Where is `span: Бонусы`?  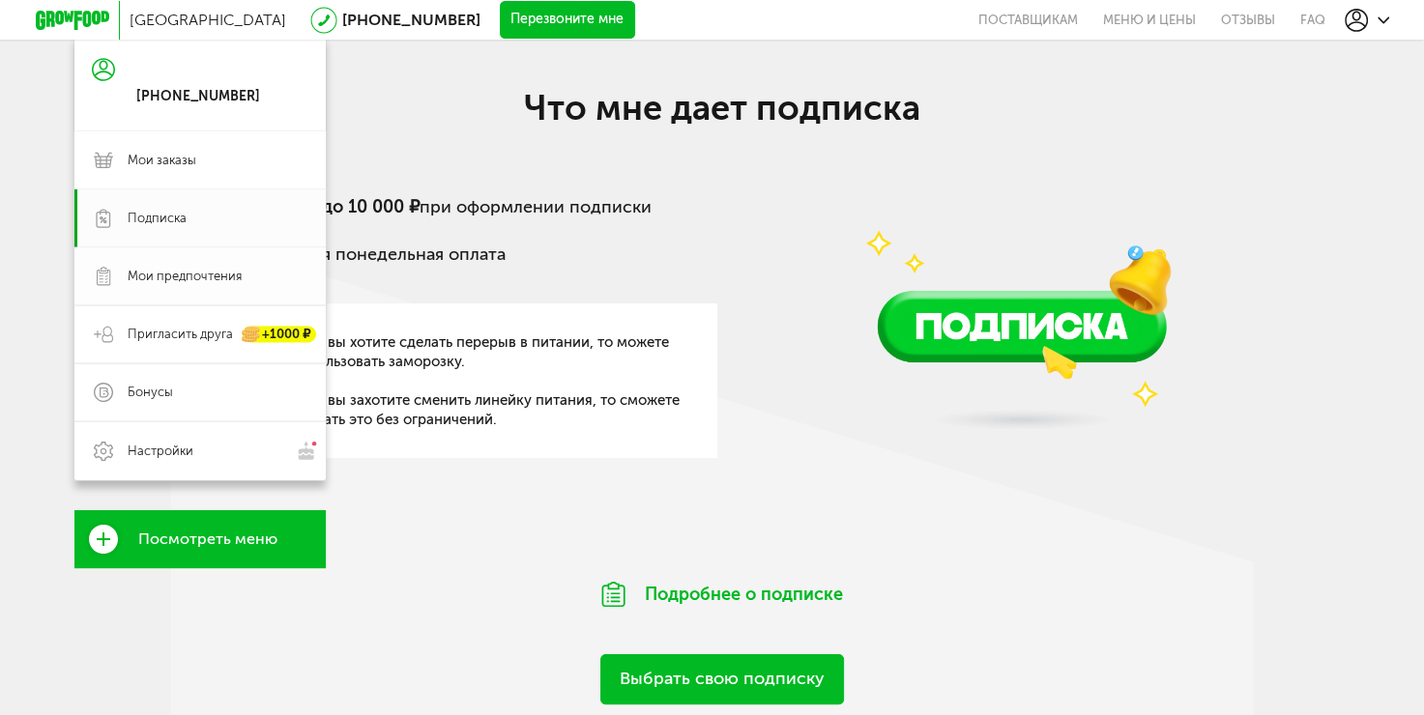
span: Бонусы is located at coordinates (150, 392).